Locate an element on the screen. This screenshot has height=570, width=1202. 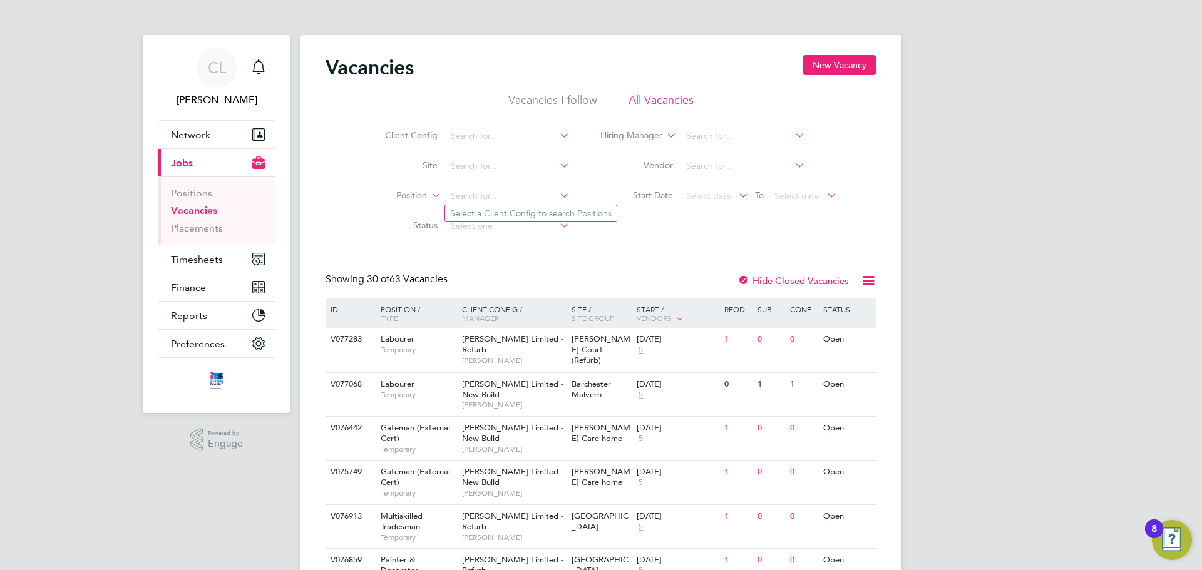
div: Position / is located at coordinates (415, 314).